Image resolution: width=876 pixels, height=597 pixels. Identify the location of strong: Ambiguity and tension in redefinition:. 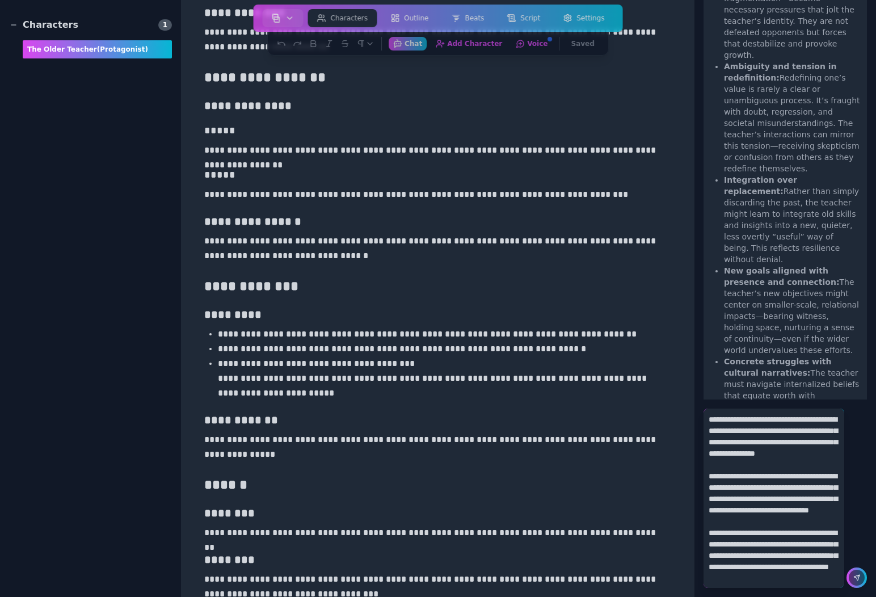
(780, 72).